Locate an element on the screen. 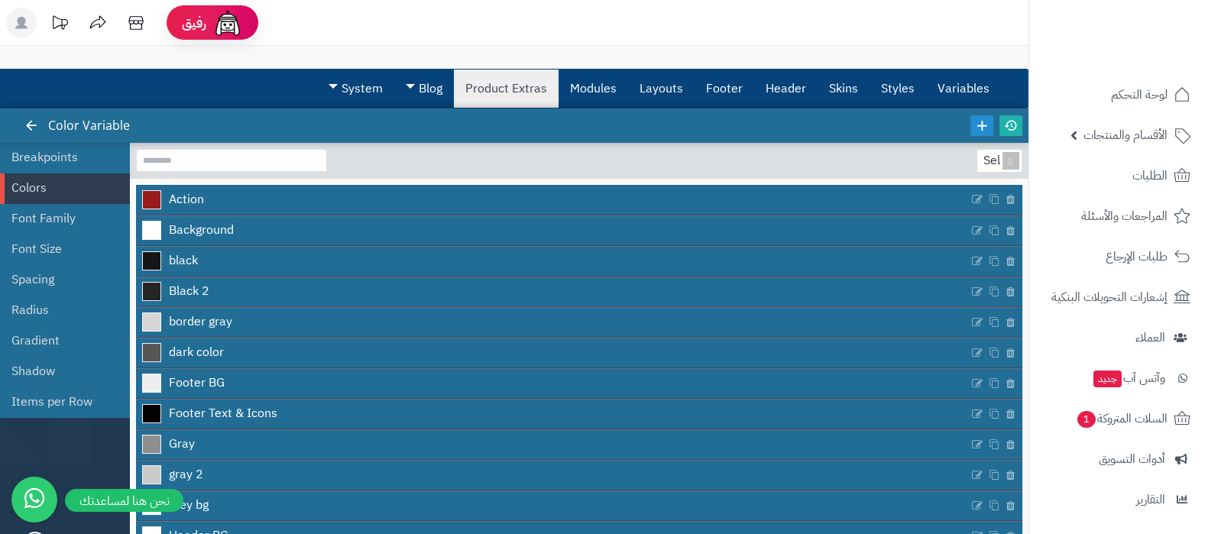 The width and height of the screenshot is (1208, 534). a: Product Extras is located at coordinates (506, 89).